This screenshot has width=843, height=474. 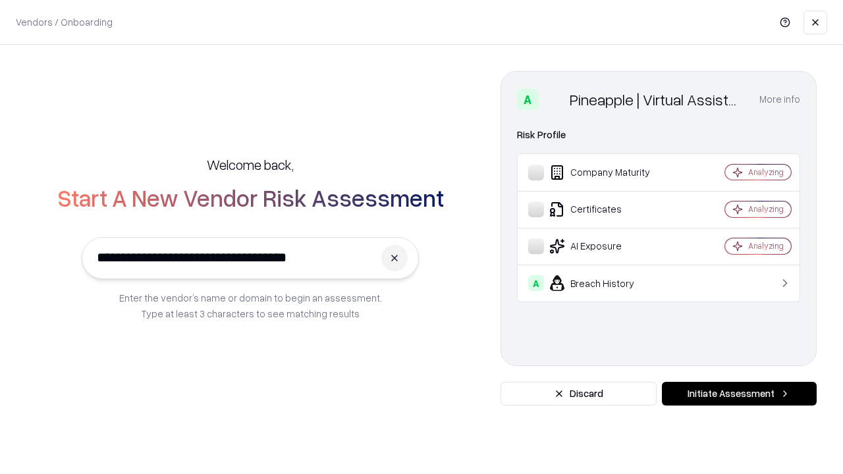 What do you see at coordinates (780, 99) in the screenshot?
I see `button: More info` at bounding box center [780, 99].